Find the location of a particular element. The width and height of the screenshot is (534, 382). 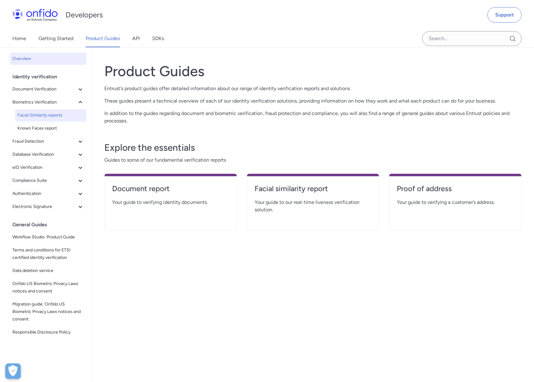

span: Terms and conditions for ETSI certified identity verification is located at coordinates (48, 254).